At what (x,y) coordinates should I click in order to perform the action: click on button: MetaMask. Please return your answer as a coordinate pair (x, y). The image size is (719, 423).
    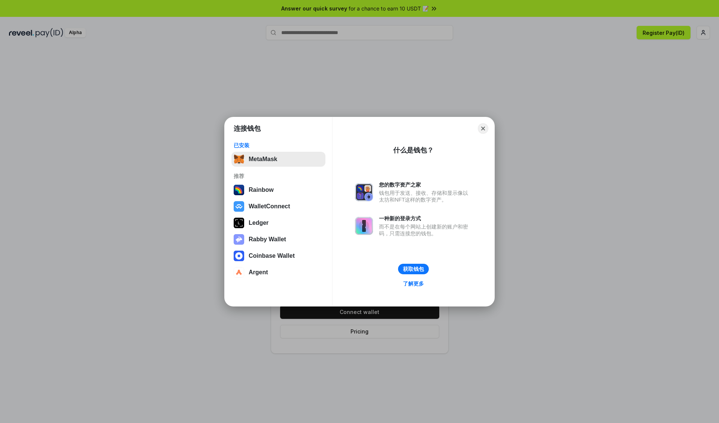
    Looking at the image, I should click on (278, 159).